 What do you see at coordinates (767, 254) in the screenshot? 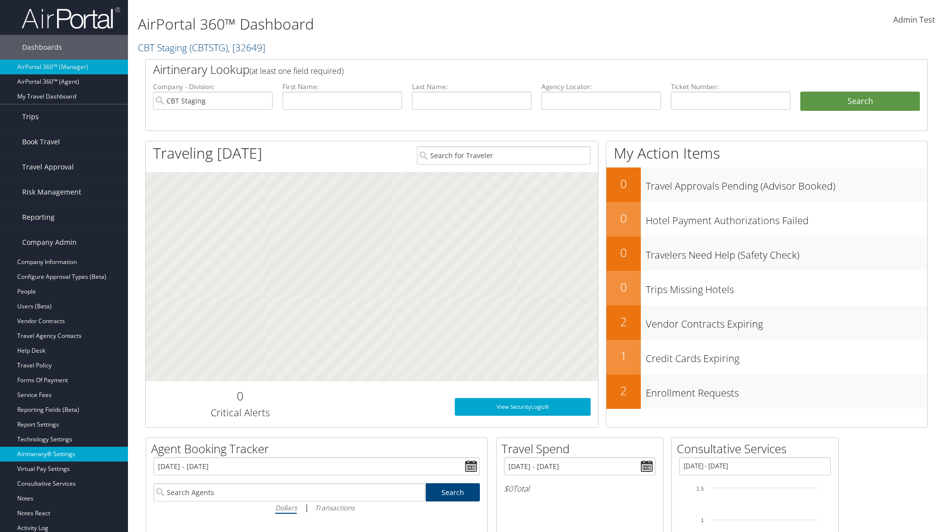
I see `a: 0Travelers Need Help (Safety Check)` at bounding box center [767, 254].